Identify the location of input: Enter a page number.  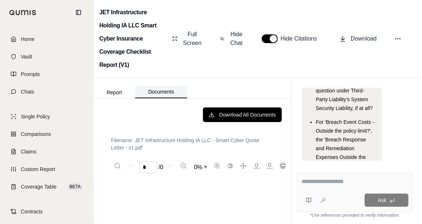
(148, 167).